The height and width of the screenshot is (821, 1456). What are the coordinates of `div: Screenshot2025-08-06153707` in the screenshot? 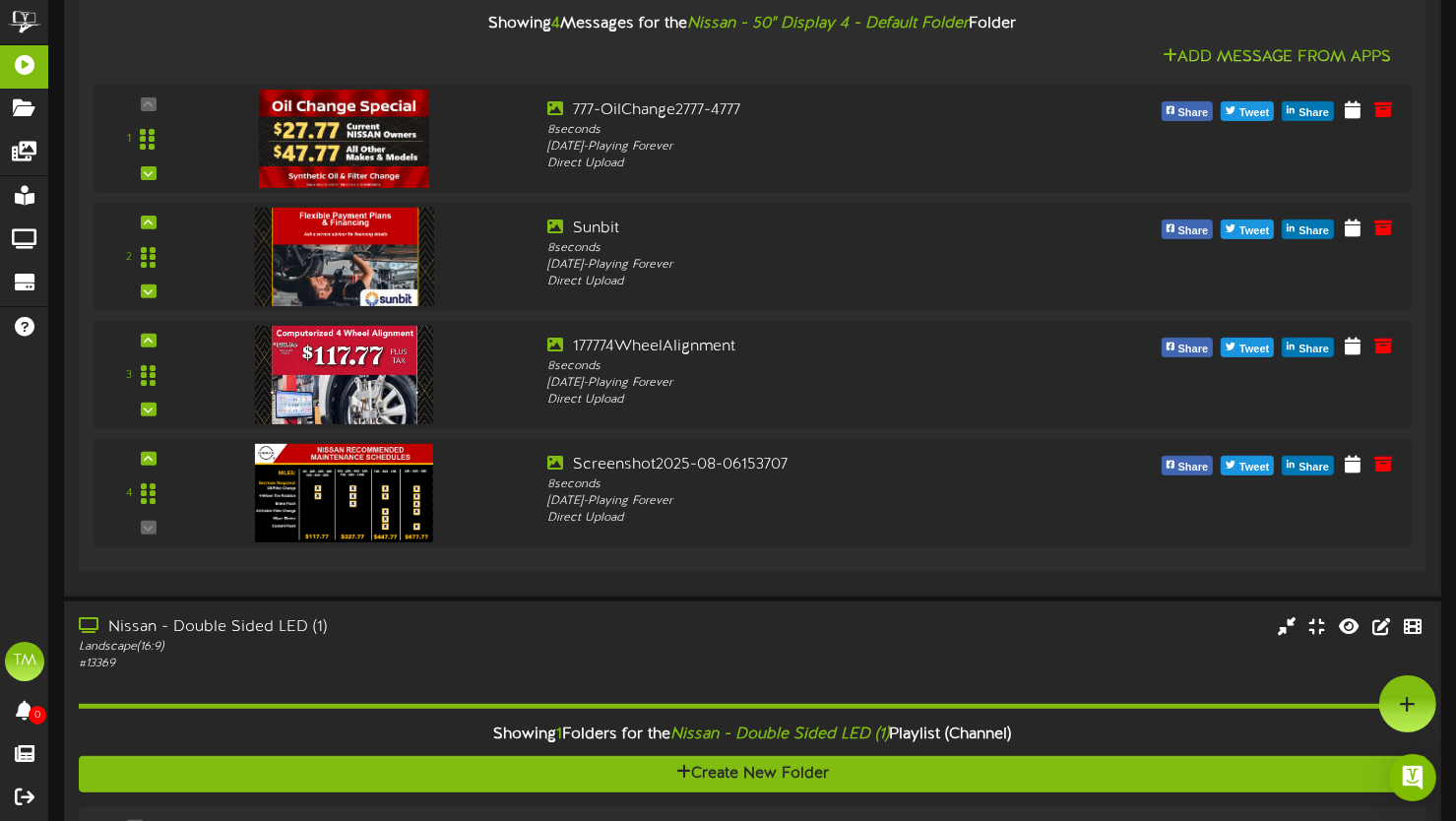 It's located at (807, 465).